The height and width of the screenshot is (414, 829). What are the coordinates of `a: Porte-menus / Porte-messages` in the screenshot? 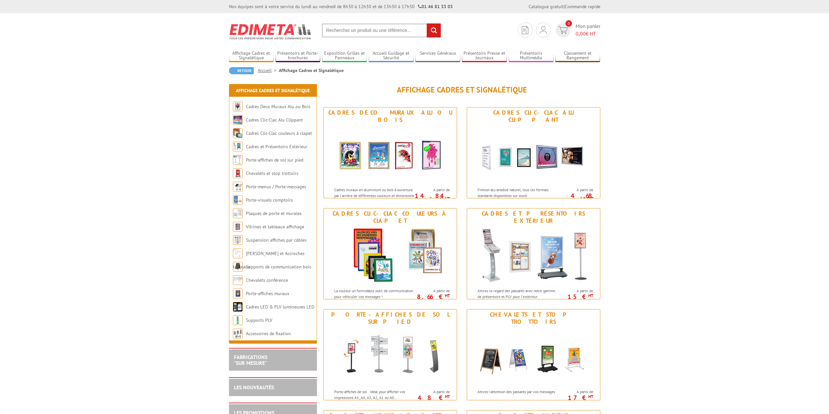 It's located at (276, 187).